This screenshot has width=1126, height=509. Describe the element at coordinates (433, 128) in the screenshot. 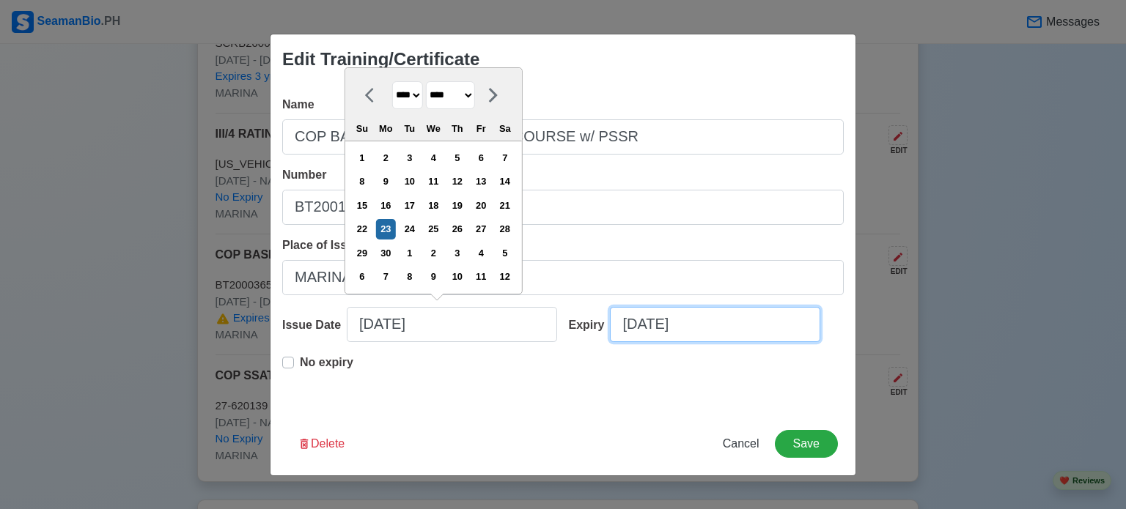

I see `div: We` at that location.